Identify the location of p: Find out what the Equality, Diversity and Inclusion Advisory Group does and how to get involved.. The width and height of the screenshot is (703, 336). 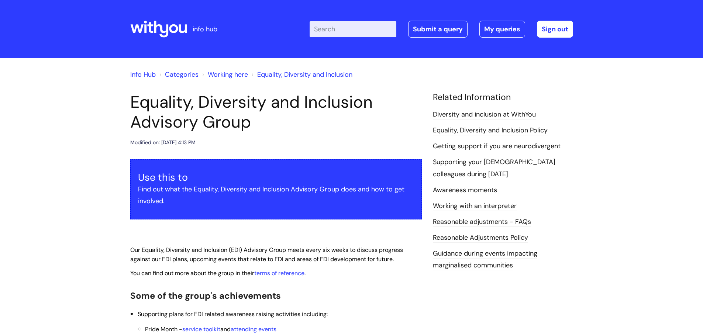
(276, 195).